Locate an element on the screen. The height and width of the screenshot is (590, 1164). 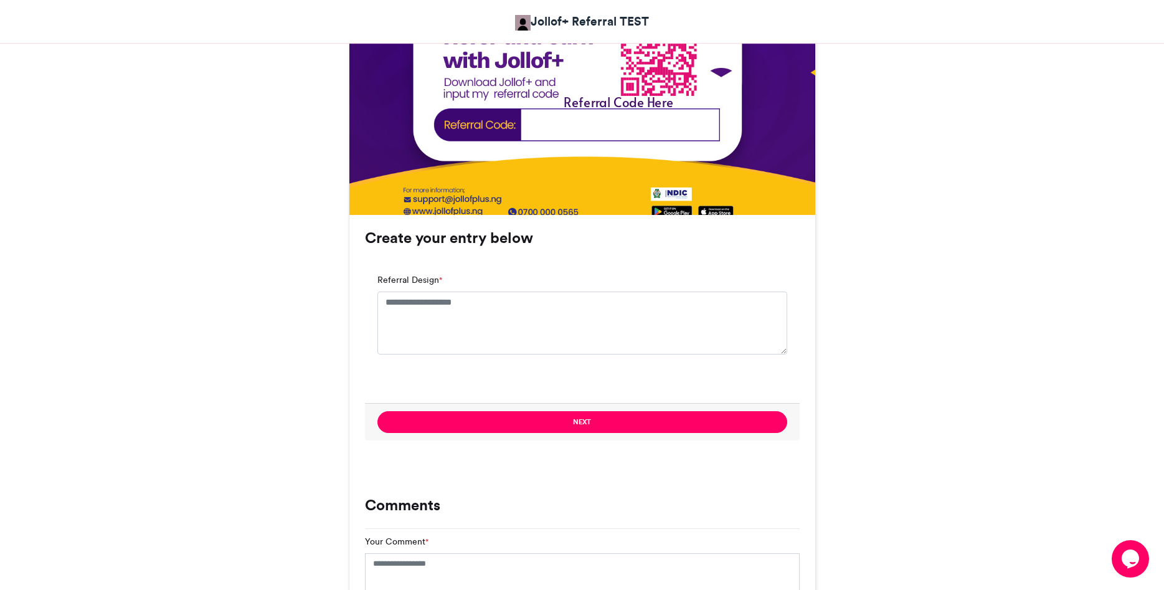
h3: Create your entry below is located at coordinates (582, 238).